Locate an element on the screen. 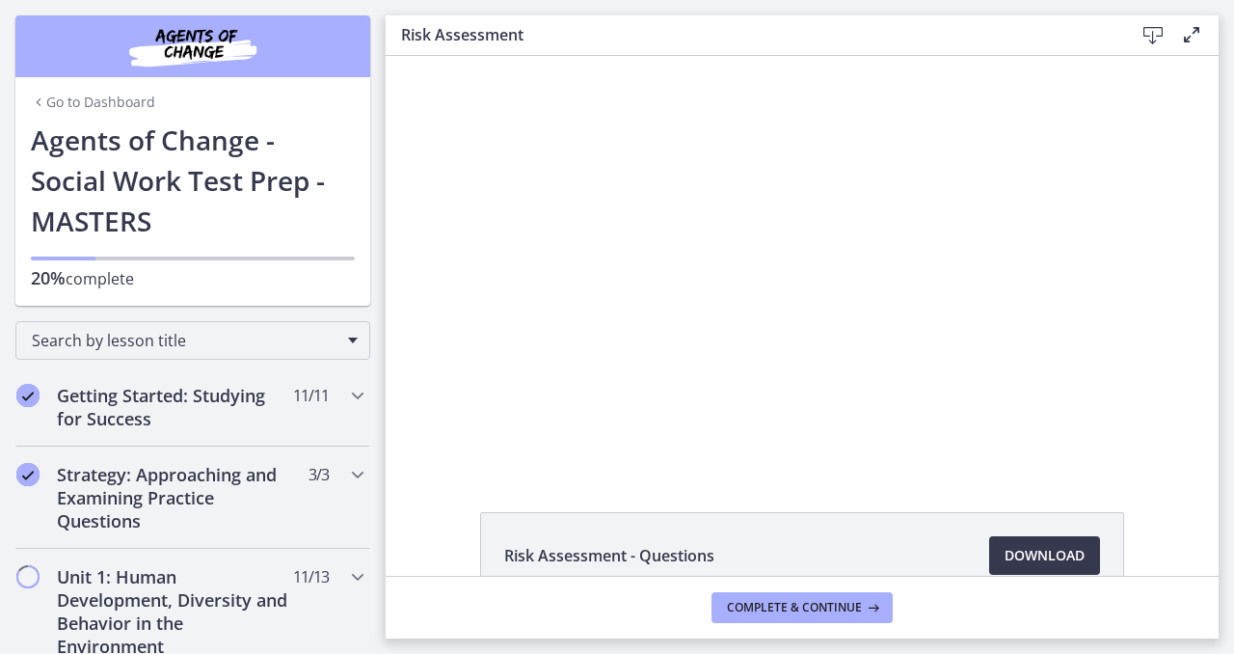 This screenshot has height=654, width=1234. img: Agents of Change Social Work Test Prep is located at coordinates (193, 46).